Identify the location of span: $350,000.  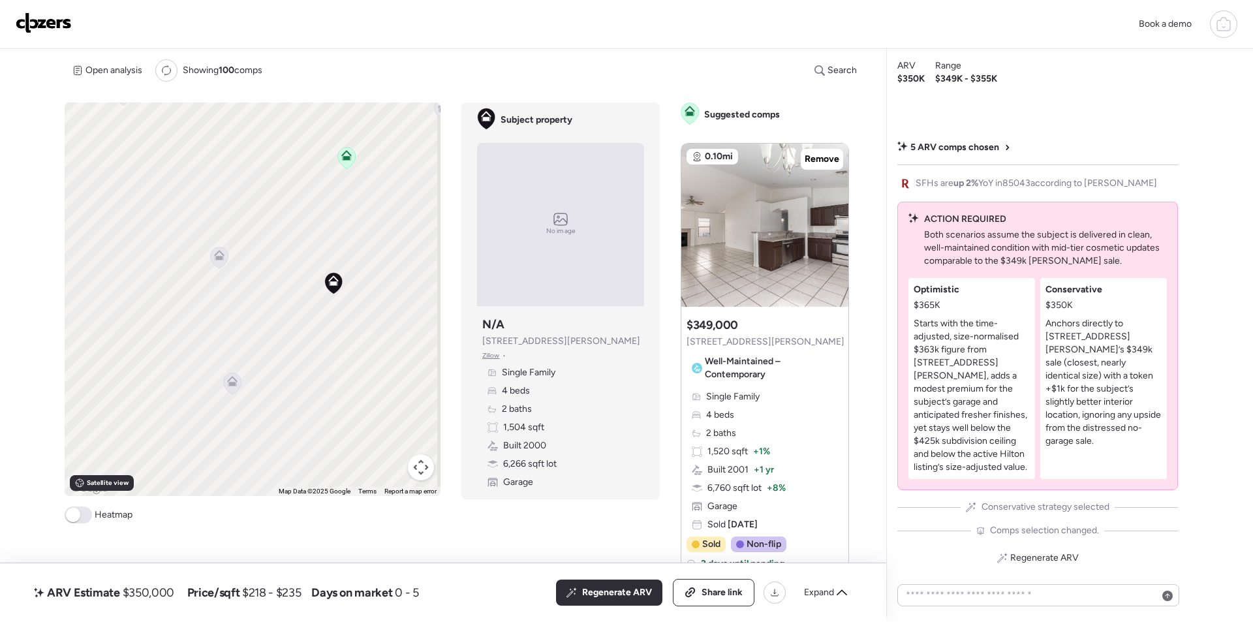
(148, 593).